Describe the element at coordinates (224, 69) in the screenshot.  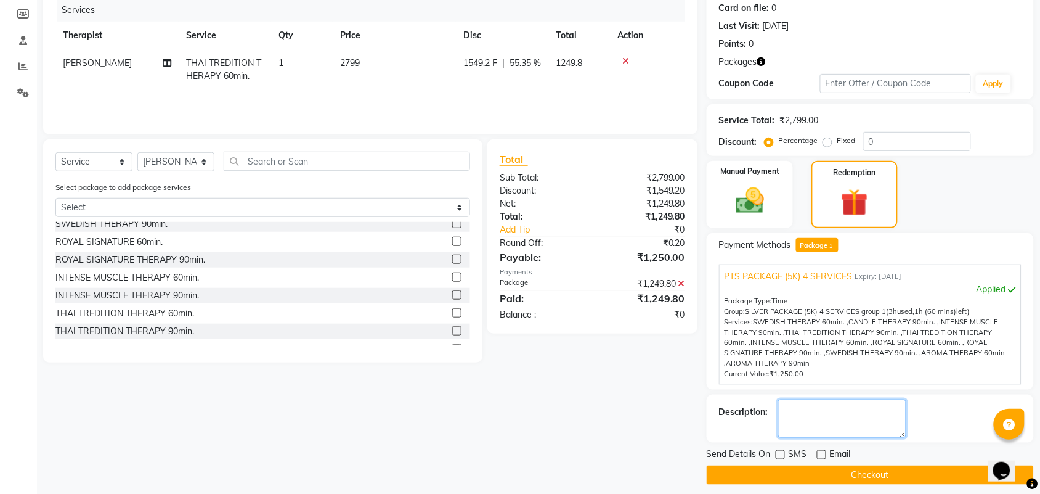
I see `span: THAI TREDITION THERAPY 60min.` at that location.